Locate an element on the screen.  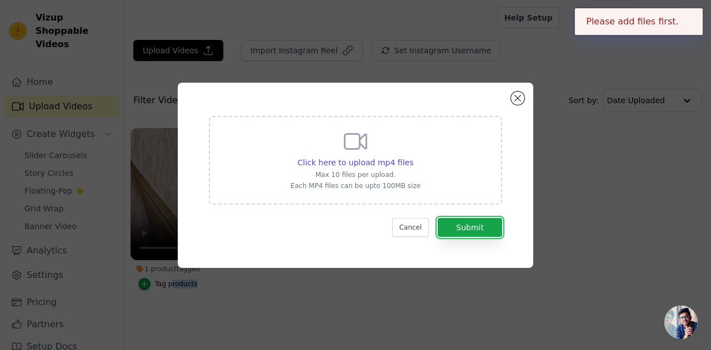
p: Max 10 files per upload. is located at coordinates (355, 175).